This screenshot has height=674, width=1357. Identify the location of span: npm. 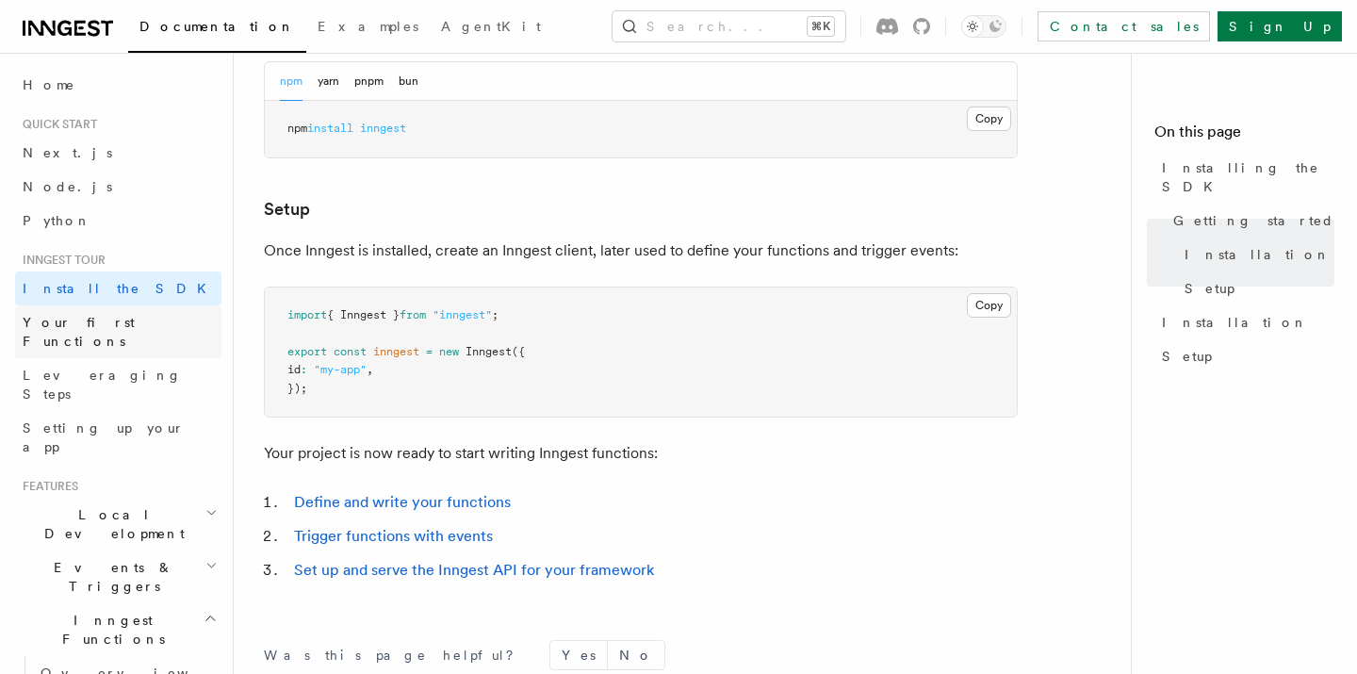
(297, 128).